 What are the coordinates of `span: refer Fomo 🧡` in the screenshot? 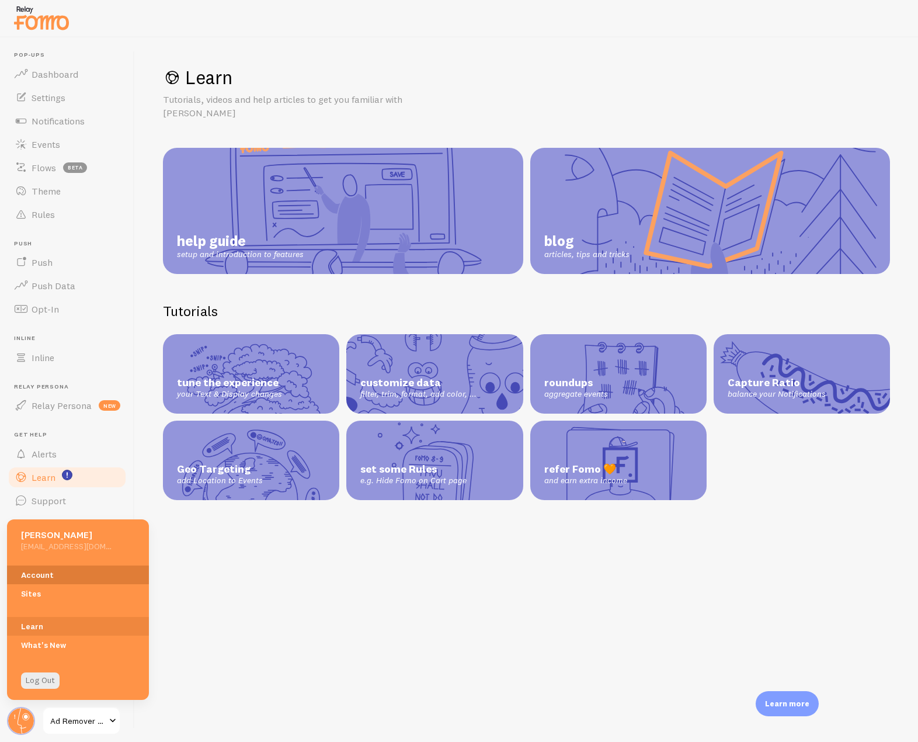 It's located at (618, 469).